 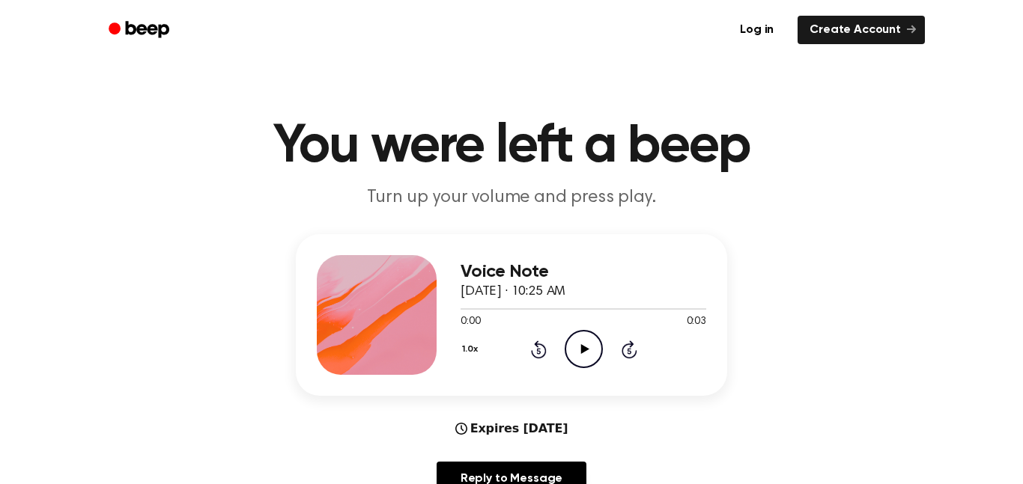 What do you see at coordinates (511, 198) in the screenshot?
I see `p: Turn up your volume and press play.` at bounding box center [511, 198].